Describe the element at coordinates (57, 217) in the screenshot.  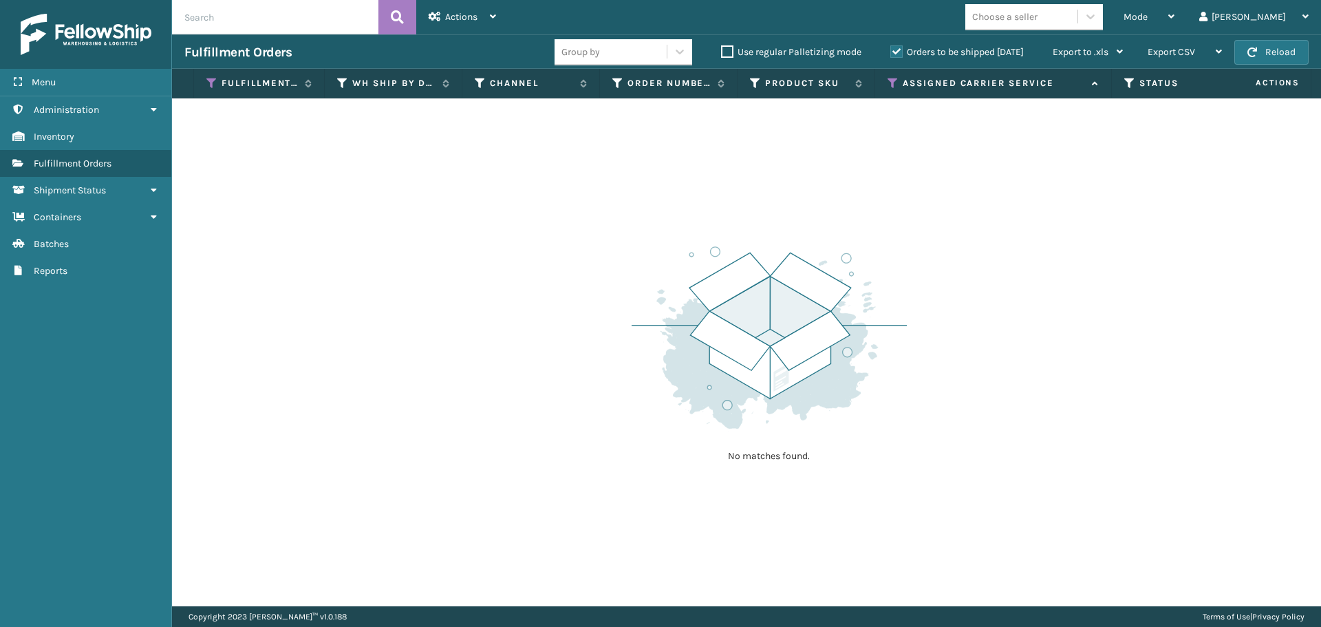
I see `span: Containers` at that location.